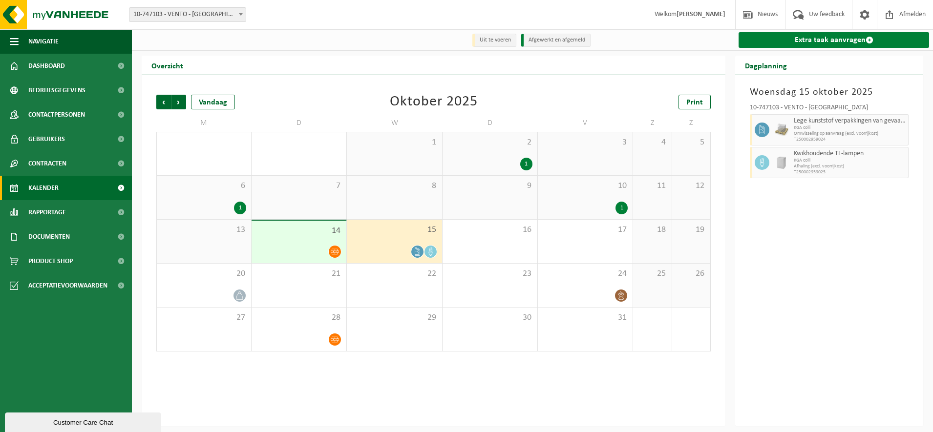 The image size is (933, 432). What do you see at coordinates (782, 130) in the screenshot?
I see `img: LP-PA-00000-WDN-11` at bounding box center [782, 130].